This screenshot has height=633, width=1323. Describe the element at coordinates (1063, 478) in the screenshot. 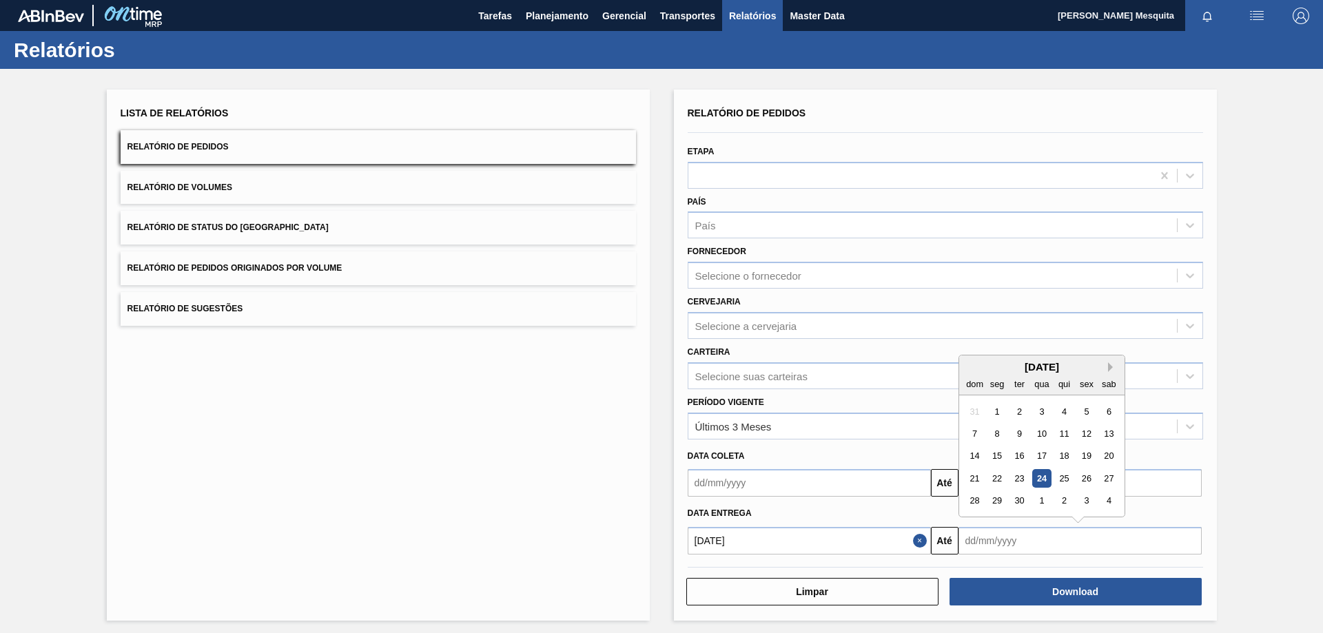

I see `div: Choose quinta-feira, 25 de setembro de 2025` at that location.